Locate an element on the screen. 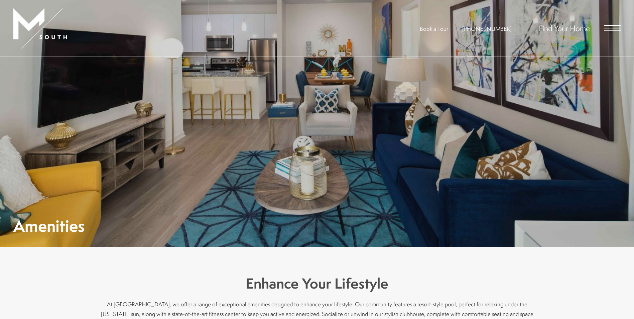 This screenshot has height=319, width=634. button: Open Menu is located at coordinates (612, 28).